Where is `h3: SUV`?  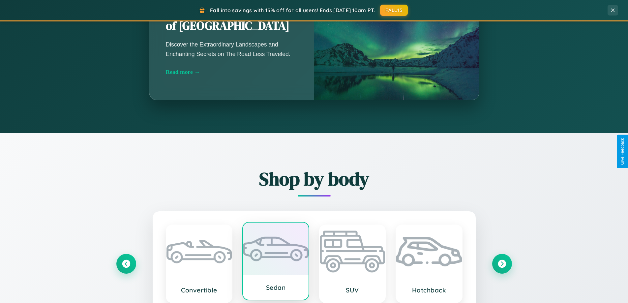
h3: SUV is located at coordinates (352, 290).